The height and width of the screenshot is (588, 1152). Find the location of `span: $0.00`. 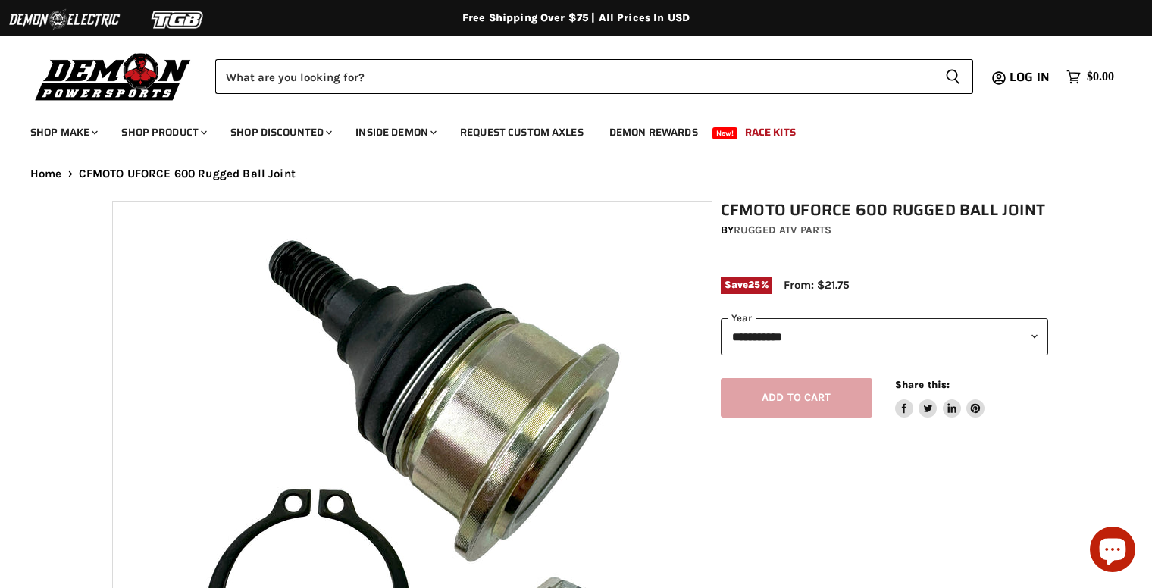

span: $0.00 is located at coordinates (1101, 77).